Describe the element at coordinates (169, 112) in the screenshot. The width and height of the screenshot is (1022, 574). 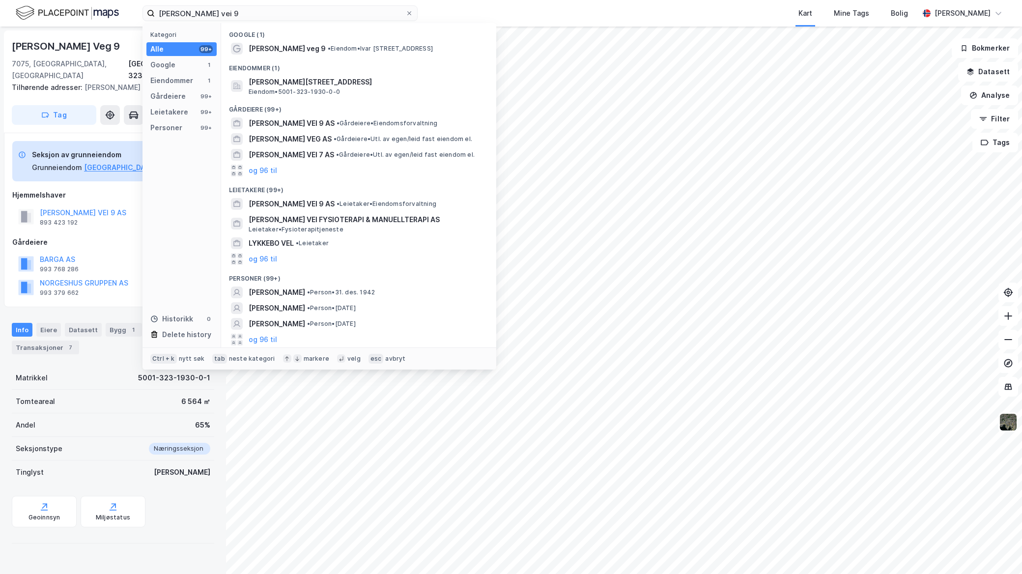
I see `div: Leietakere` at that location.